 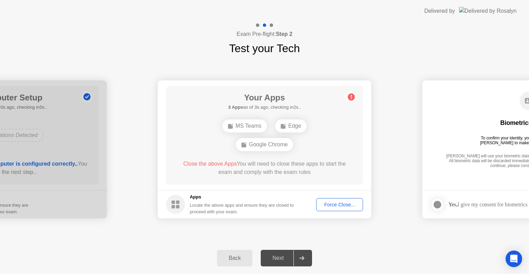 I want to click on div: Force Close..., so click(x=340, y=204).